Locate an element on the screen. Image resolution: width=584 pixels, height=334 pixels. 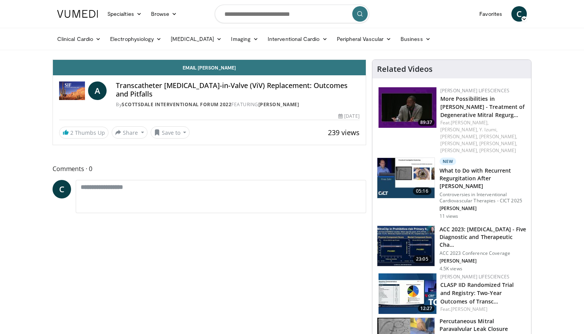
h3: Percutaneous Mitral Paravalvular Leak Closure is located at coordinates (483, 325).